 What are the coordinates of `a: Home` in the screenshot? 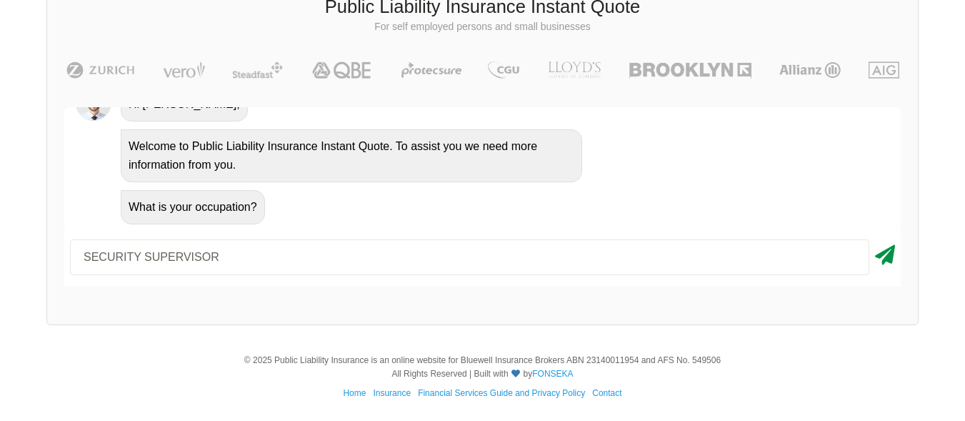 It's located at (354, 393).